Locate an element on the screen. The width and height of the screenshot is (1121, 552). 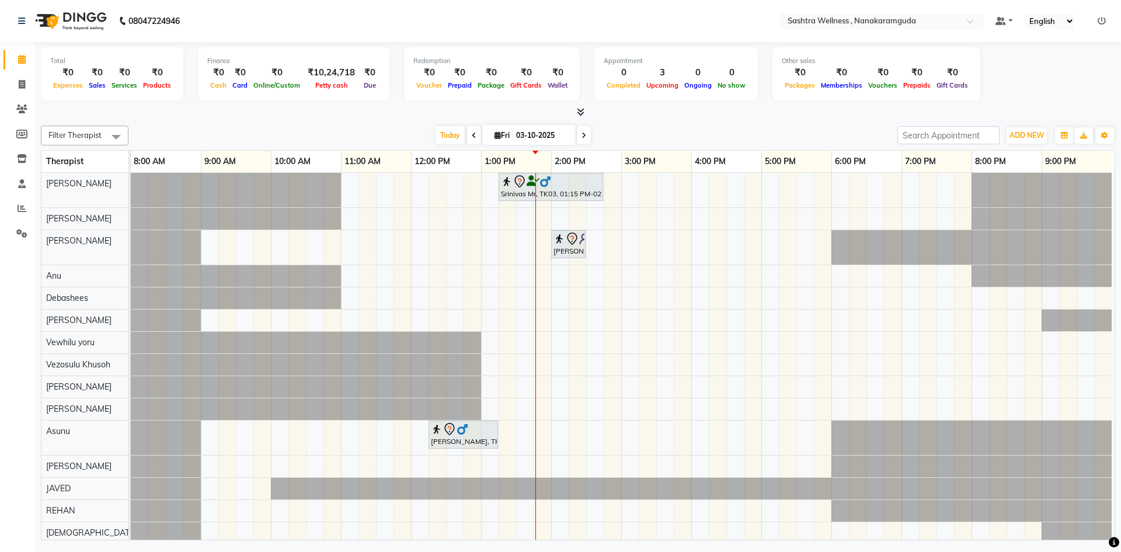
span: REHAN is located at coordinates (60, 511).